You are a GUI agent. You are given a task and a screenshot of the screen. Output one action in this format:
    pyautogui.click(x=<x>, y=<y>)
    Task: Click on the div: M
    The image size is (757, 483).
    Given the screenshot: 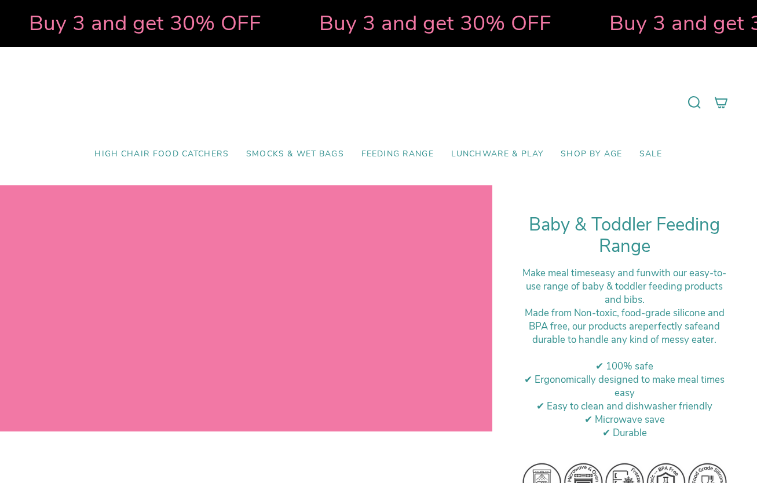 What is the action you would take?
    pyautogui.click(x=624, y=326)
    